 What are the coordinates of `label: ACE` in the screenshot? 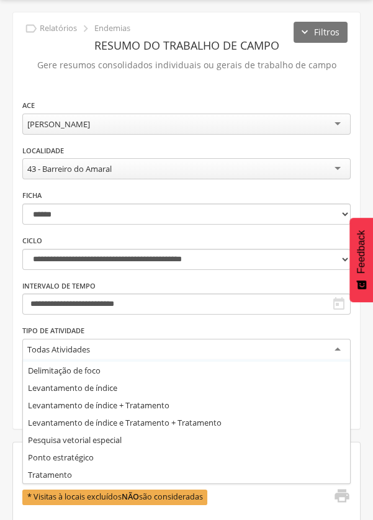 It's located at (29, 106).